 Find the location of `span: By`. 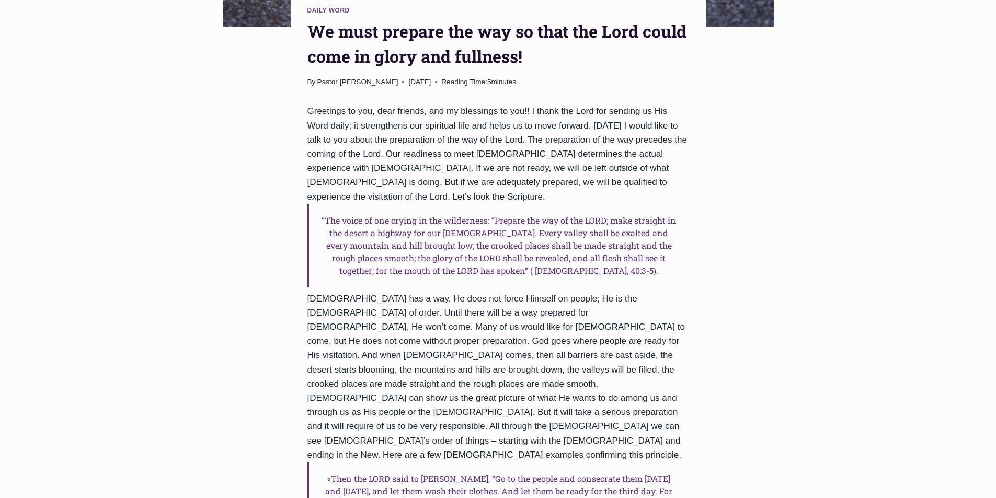

span: By is located at coordinates (312, 82).